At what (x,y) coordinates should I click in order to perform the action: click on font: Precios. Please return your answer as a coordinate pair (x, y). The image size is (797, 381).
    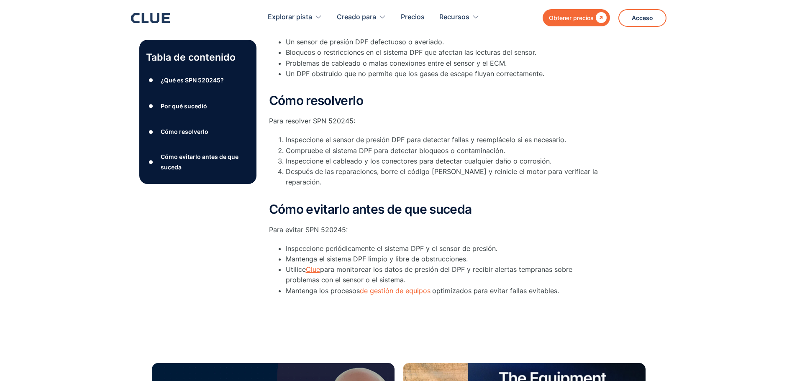
    Looking at the image, I should click on (412, 17).